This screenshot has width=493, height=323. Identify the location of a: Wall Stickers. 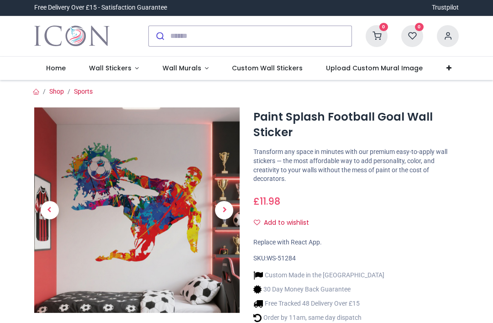
(114, 69).